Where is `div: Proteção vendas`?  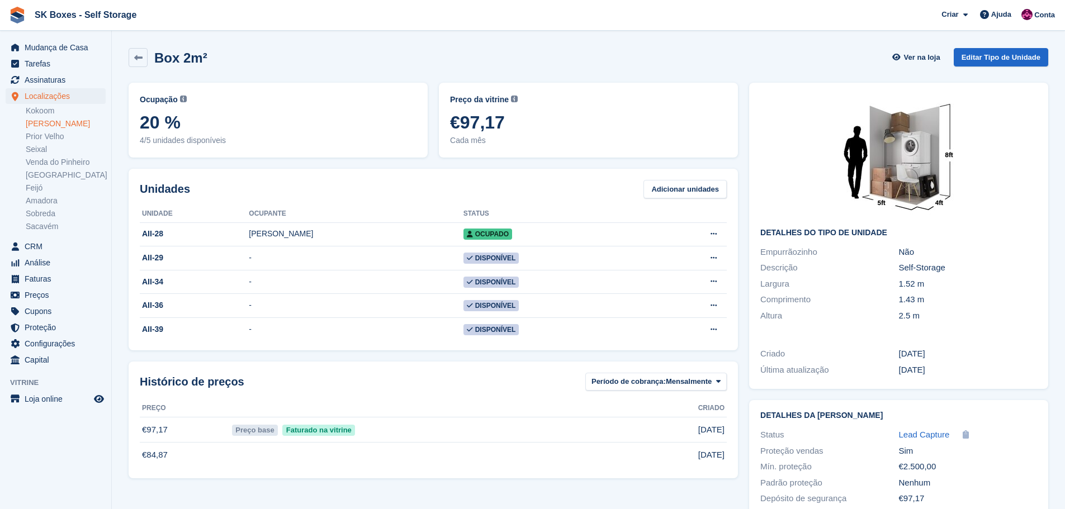
div: Proteção vendas is located at coordinates (829, 451).